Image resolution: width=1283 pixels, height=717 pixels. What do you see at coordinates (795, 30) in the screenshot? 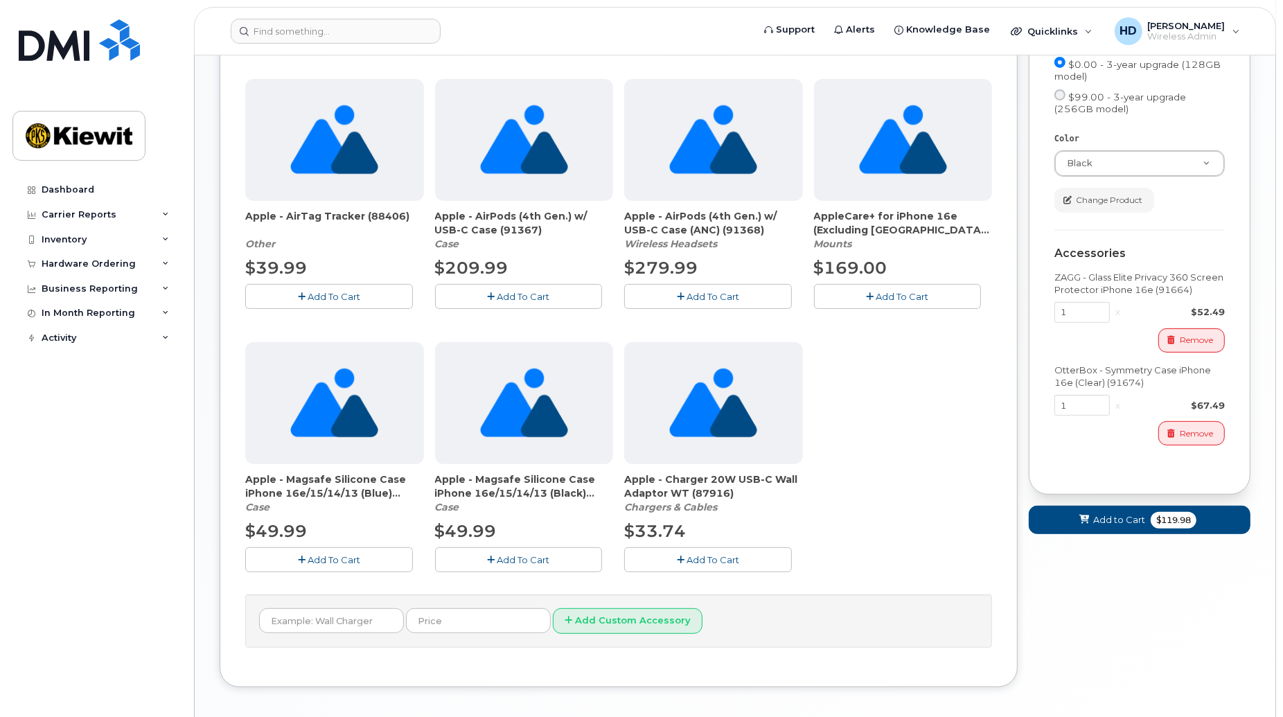
I see `span: Support` at bounding box center [795, 30].